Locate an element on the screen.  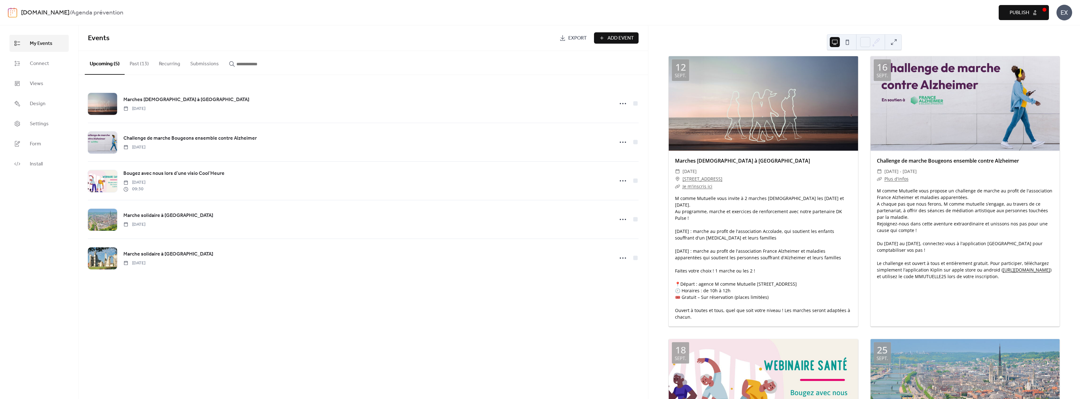
a: Connect is located at coordinates (39, 63).